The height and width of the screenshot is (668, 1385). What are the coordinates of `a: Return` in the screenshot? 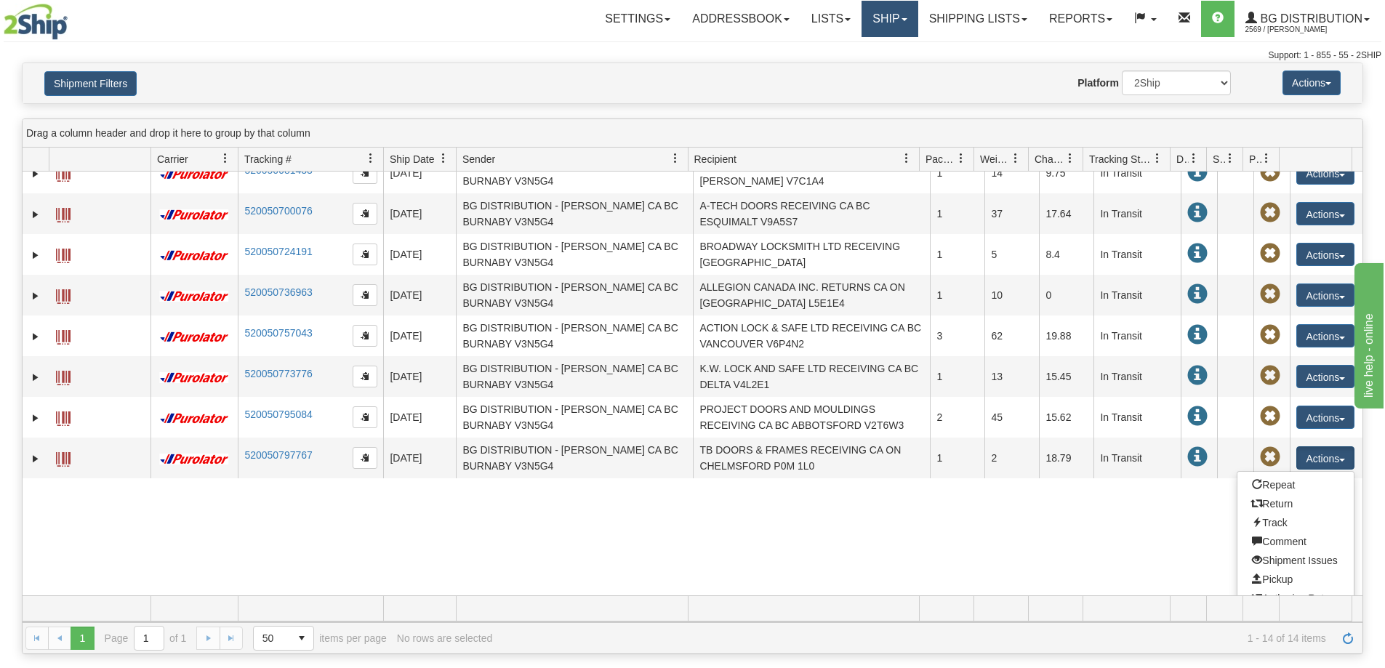 It's located at (1296, 504).